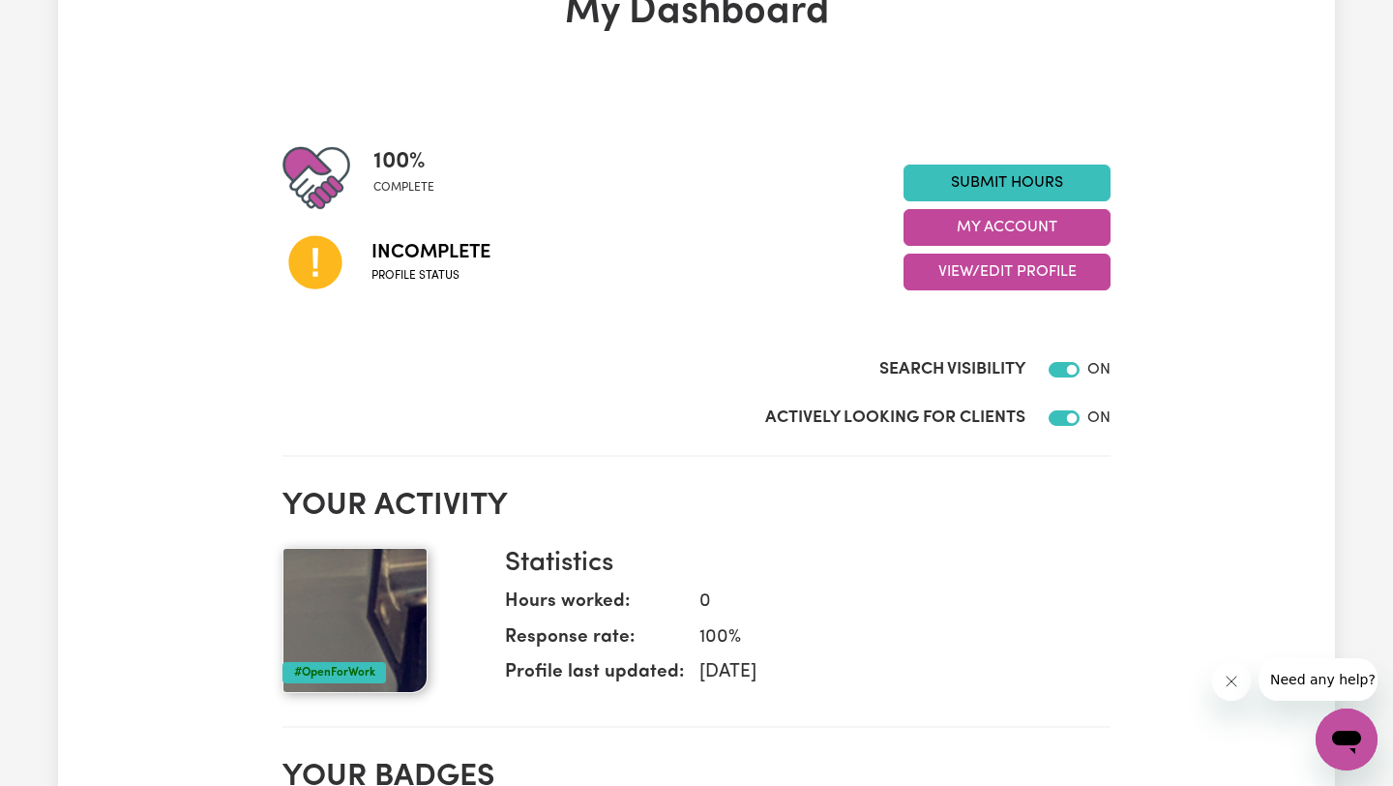 The height and width of the screenshot is (786, 1393). What do you see at coordinates (430, 276) in the screenshot?
I see `span: Profile status` at bounding box center [430, 276].